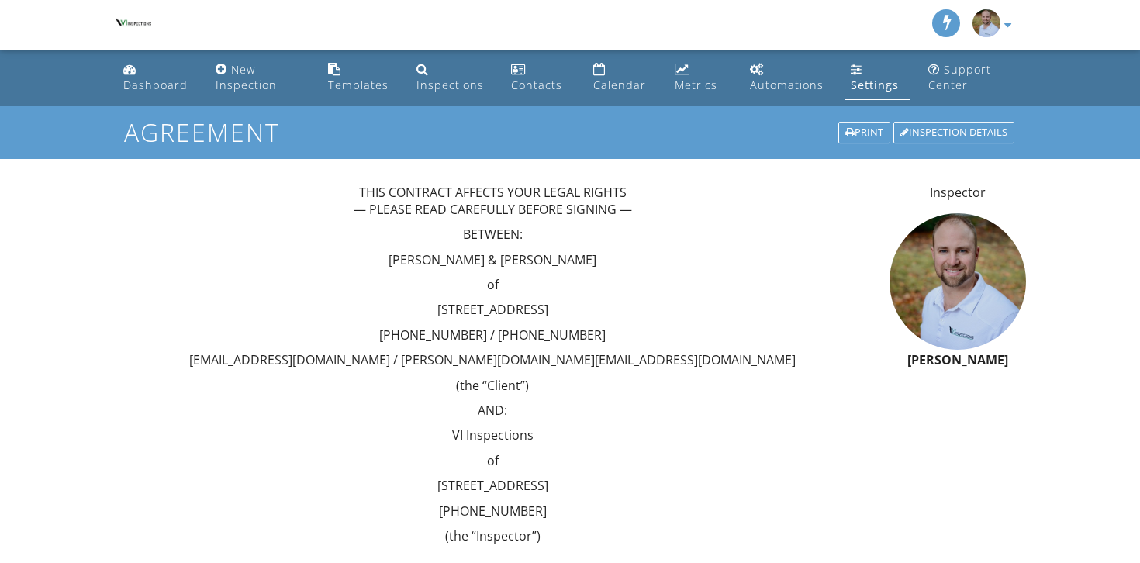 The height and width of the screenshot is (563, 1140). What do you see at coordinates (696, 85) in the screenshot?
I see `div: Metrics` at bounding box center [696, 85].